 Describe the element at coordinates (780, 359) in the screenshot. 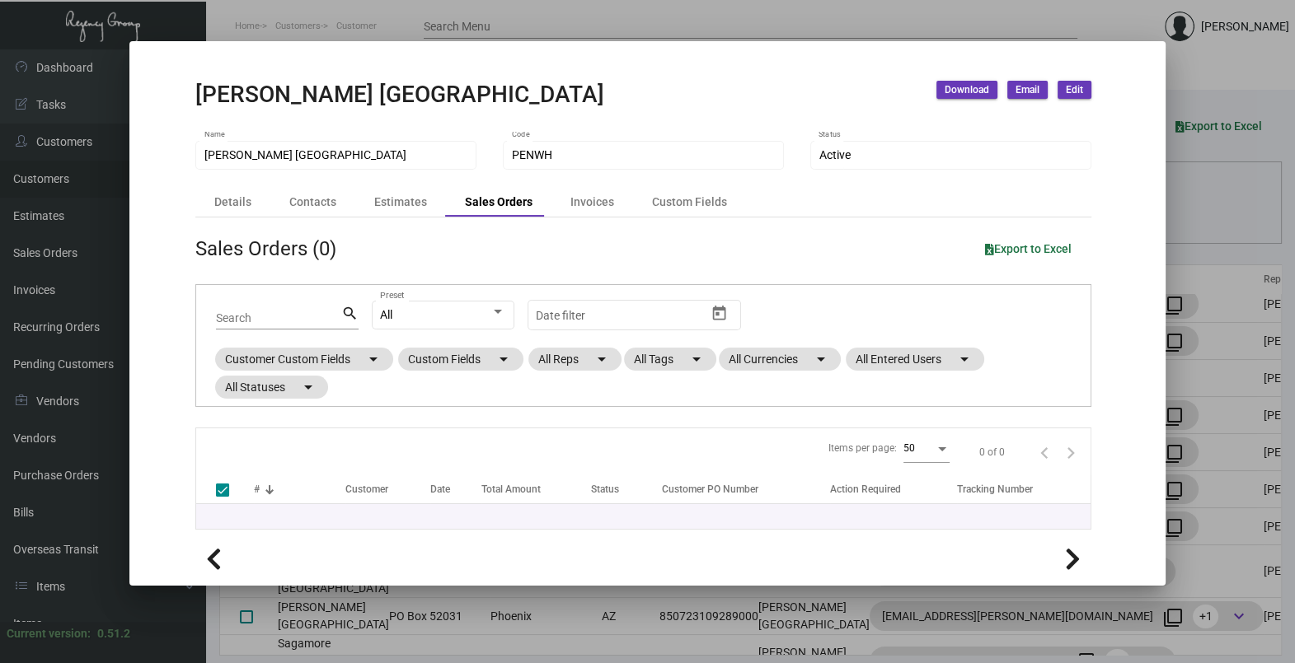

I see `mat-chip: All Currencies` at that location.